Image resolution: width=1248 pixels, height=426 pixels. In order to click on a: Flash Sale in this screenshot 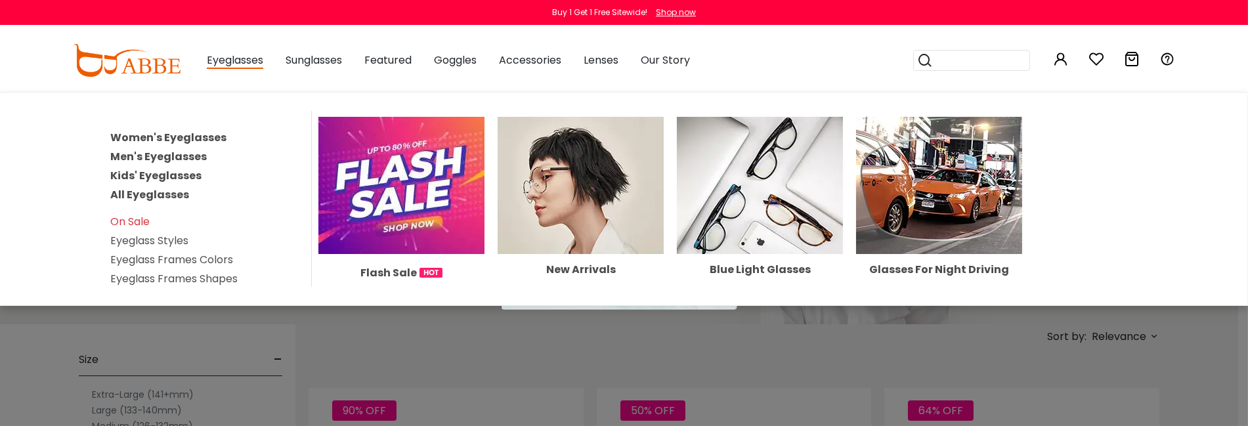, I will do `click(401, 229)`.